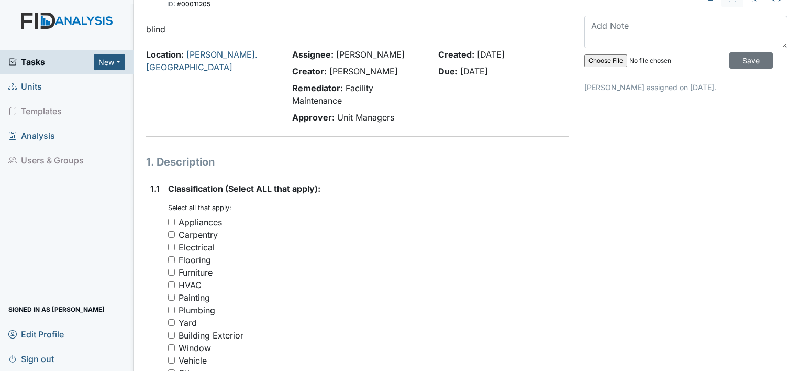  What do you see at coordinates (31, 358) in the screenshot?
I see `span: Sign out` at bounding box center [31, 358].